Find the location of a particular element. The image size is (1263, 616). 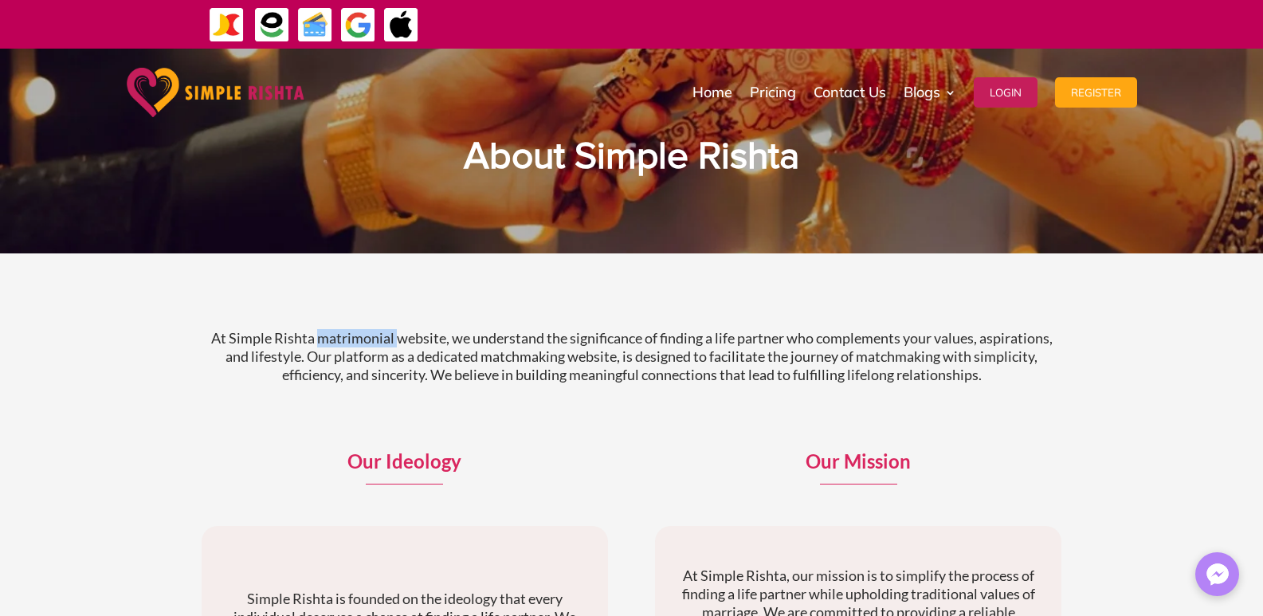

img: Messenger is located at coordinates (1218, 575).